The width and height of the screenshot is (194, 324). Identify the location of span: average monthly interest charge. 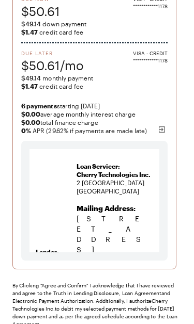
(94, 114).